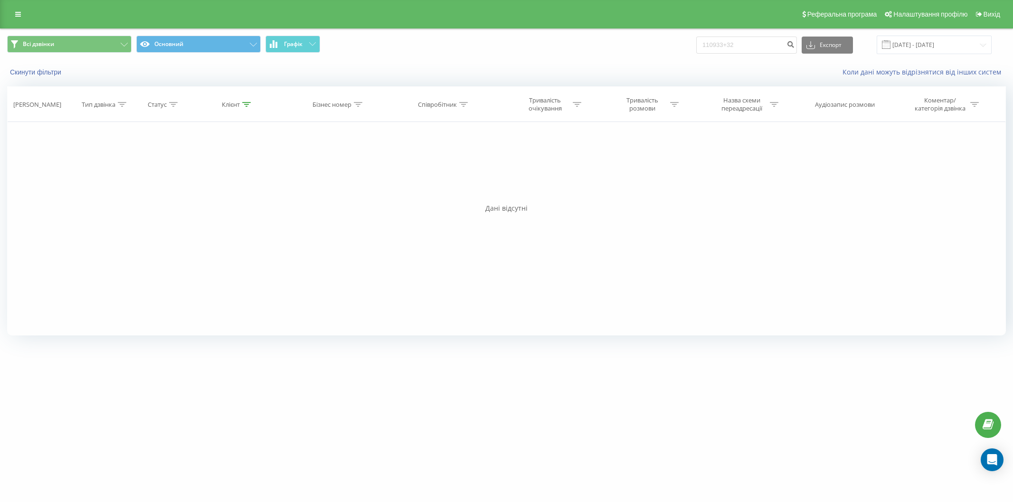  Describe the element at coordinates (991, 14) in the screenshot. I see `span: Вихід` at that location.